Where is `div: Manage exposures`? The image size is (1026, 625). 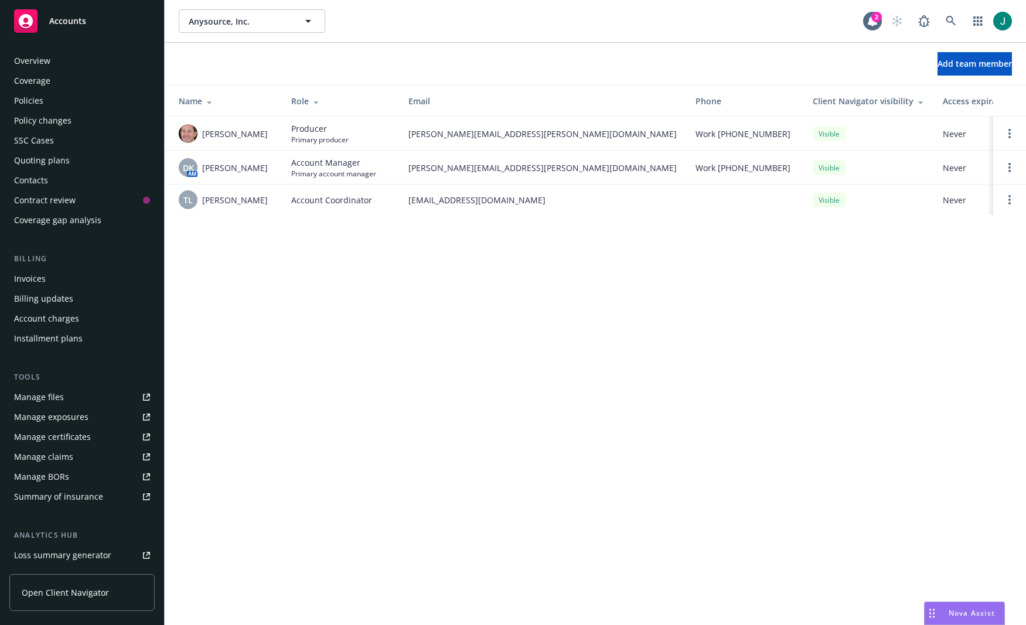
div: Manage exposures is located at coordinates (51, 417).